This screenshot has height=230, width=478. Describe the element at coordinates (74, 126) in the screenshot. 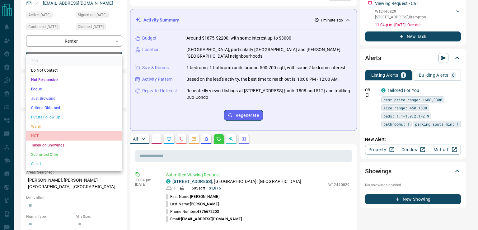

I see `li: Warm` at that location.